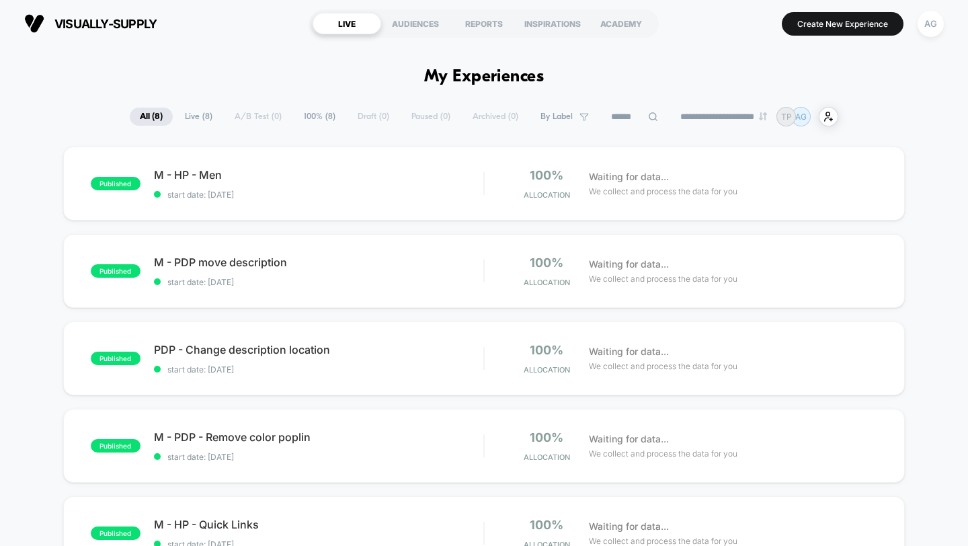  What do you see at coordinates (90, 24) in the screenshot?
I see `button: visually-supply` at bounding box center [90, 24].